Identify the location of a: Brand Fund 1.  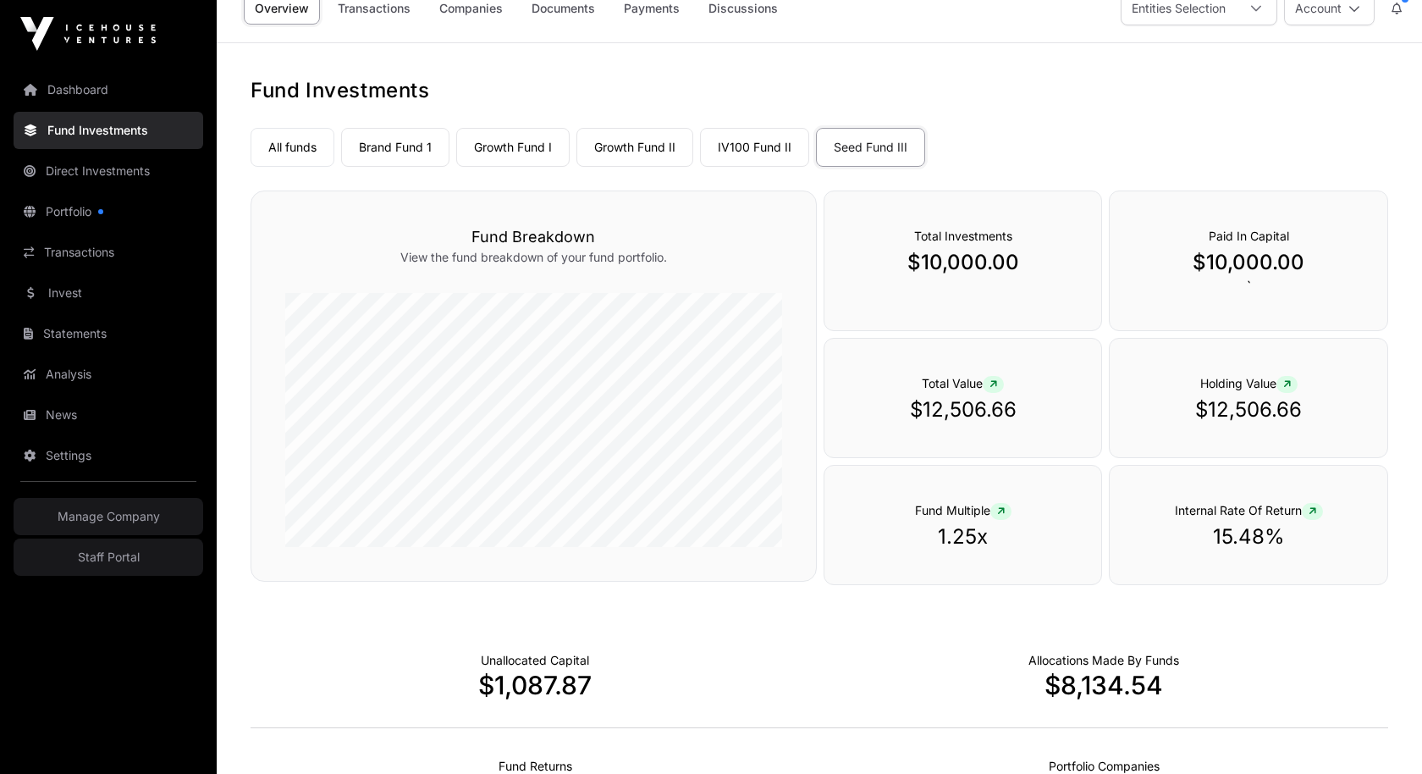
(395, 147).